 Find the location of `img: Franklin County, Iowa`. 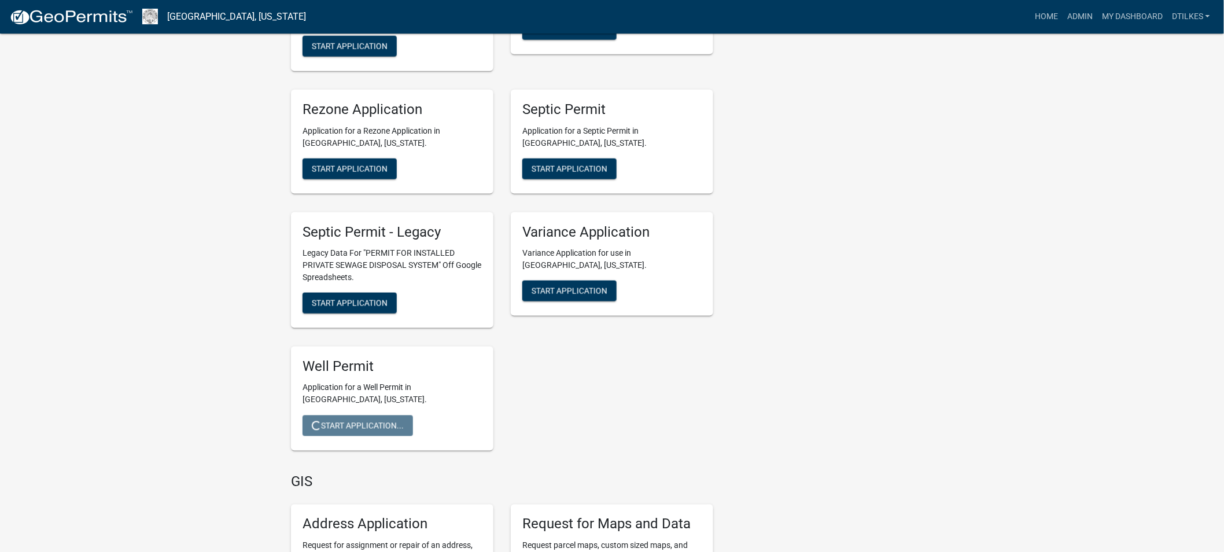

img: Franklin County, Iowa is located at coordinates (150, 16).